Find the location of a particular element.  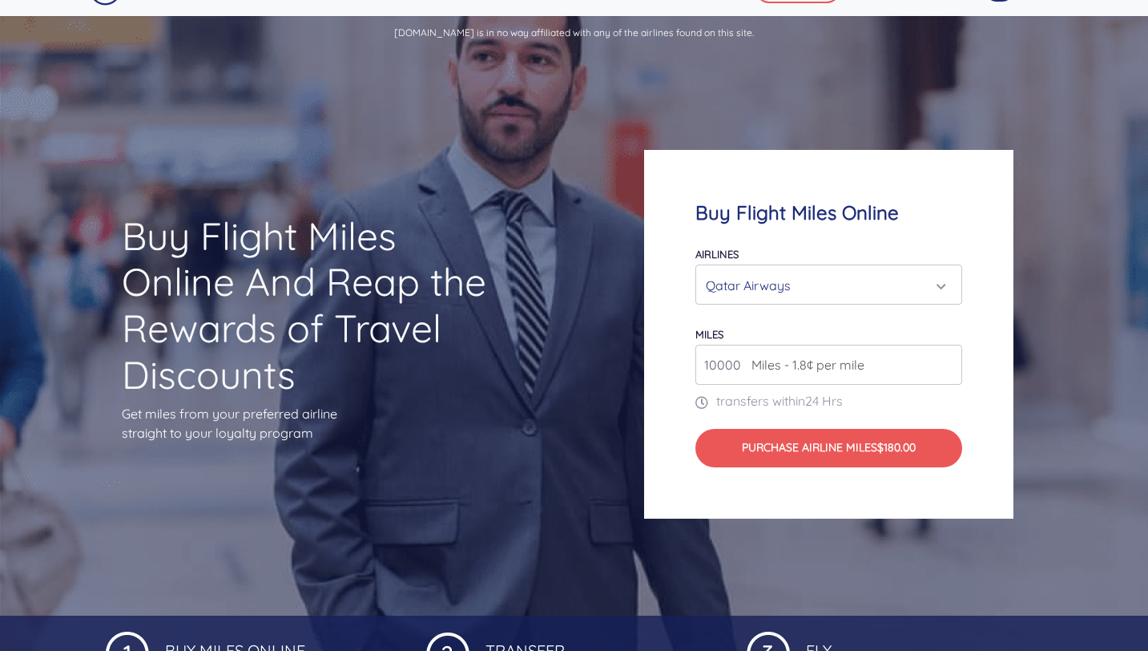

span: Miles - 1.8¢ per mile is located at coordinates (804, 365).